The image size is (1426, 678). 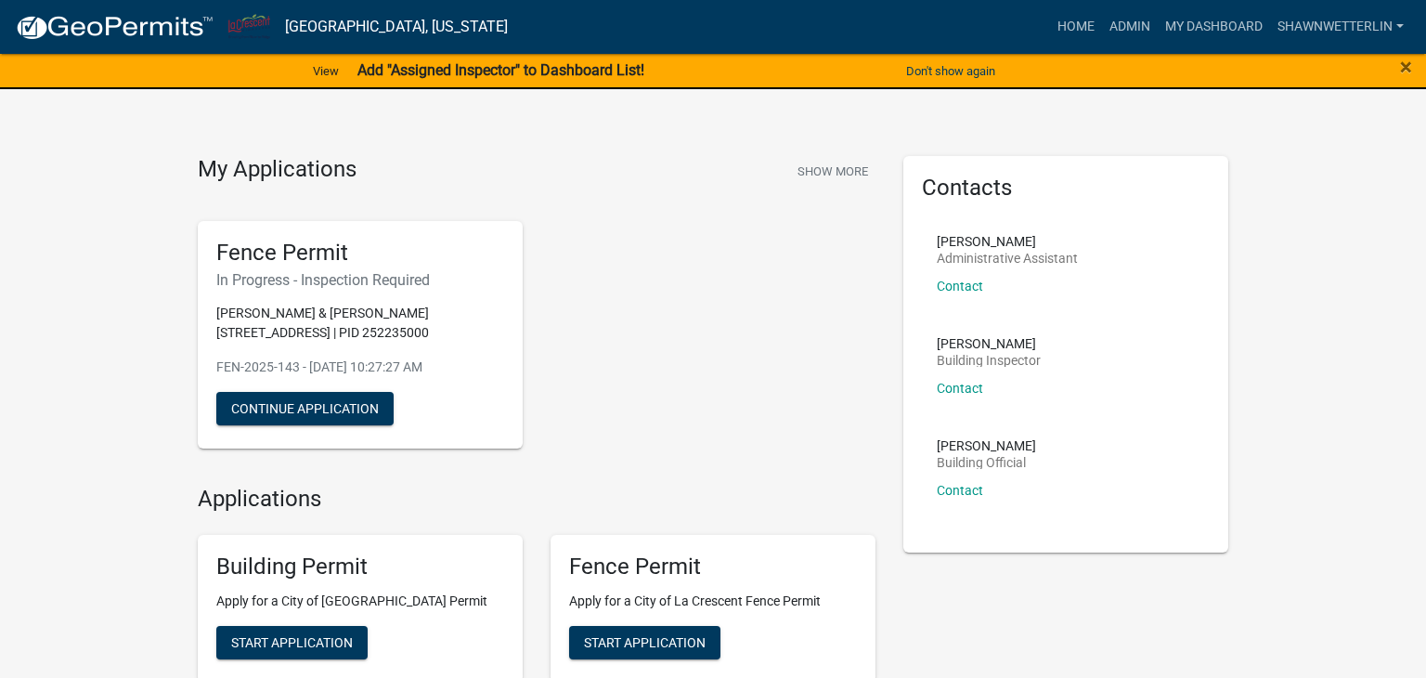 What do you see at coordinates (986, 462) in the screenshot?
I see `p: Building Official` at bounding box center [986, 462].